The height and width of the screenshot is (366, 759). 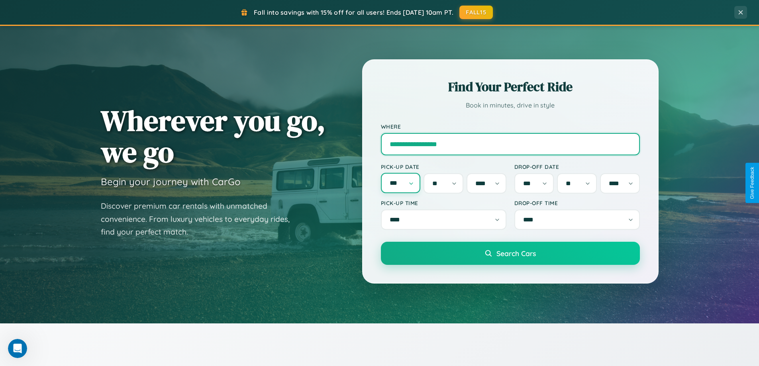 I want to click on button: FALL15, so click(x=476, y=12).